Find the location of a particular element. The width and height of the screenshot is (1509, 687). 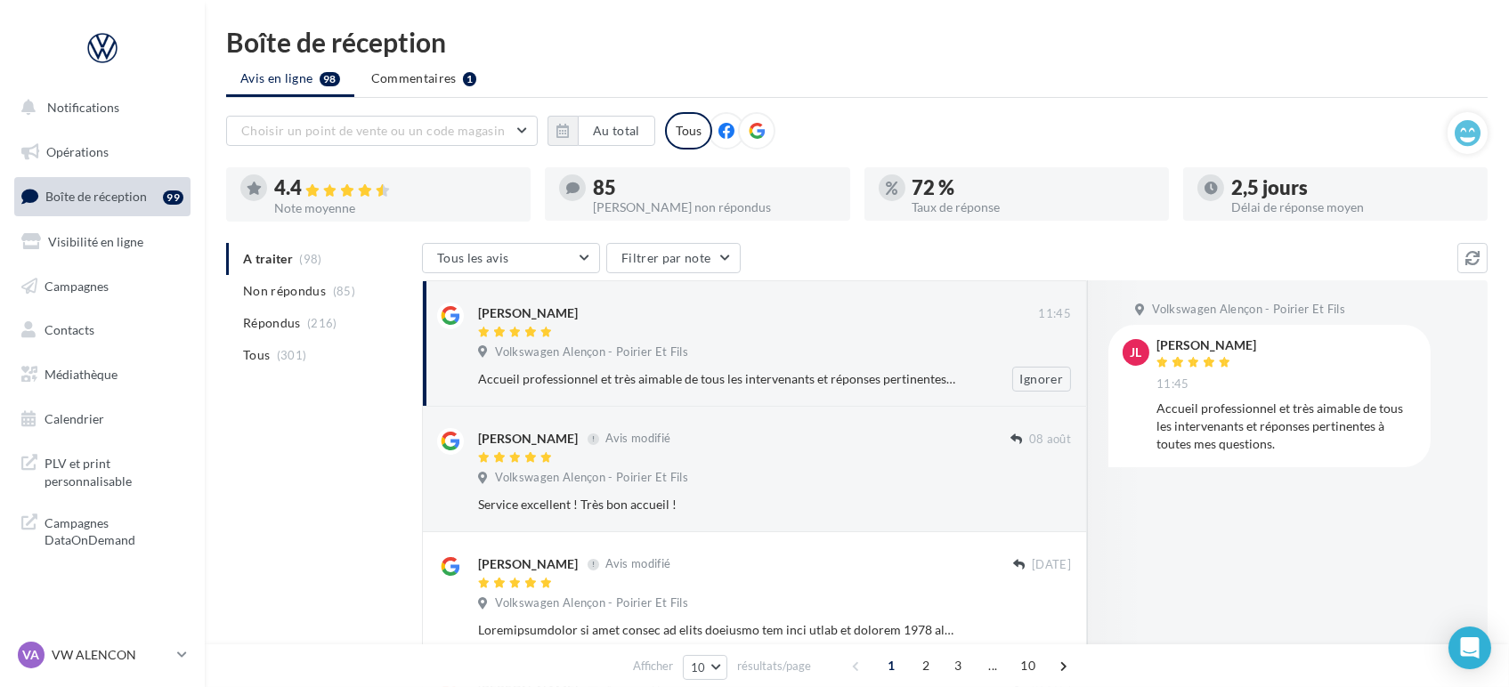

span: (85) is located at coordinates (344, 291).